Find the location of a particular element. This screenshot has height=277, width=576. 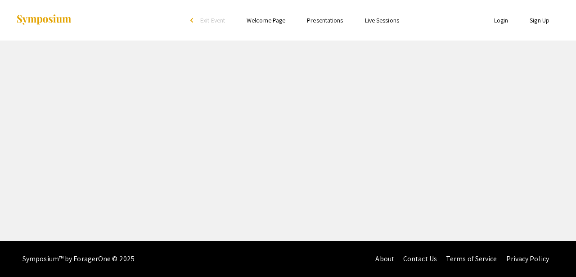

a: Presentations is located at coordinates (325, 20).